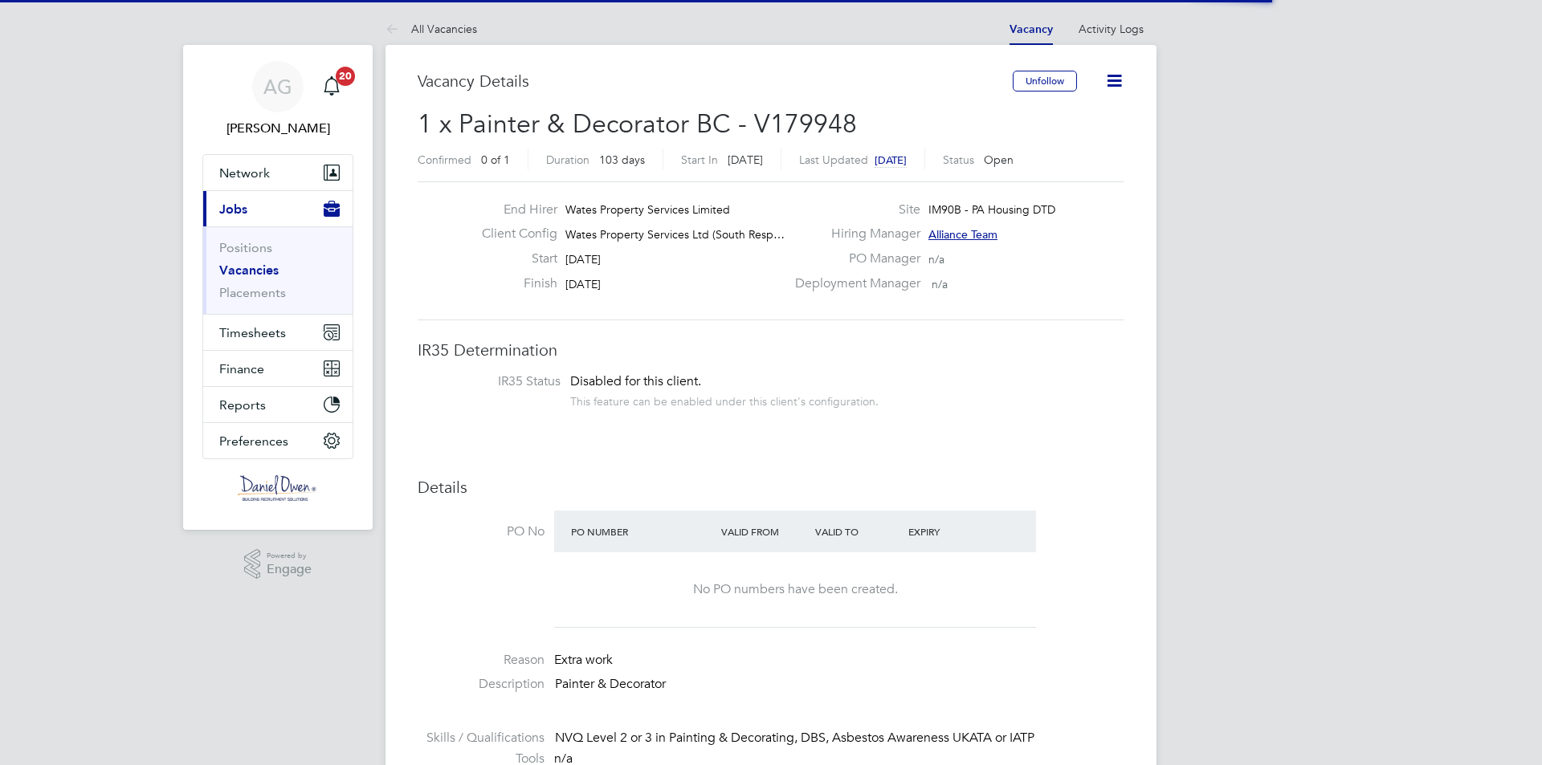 This screenshot has height=765, width=1542. I want to click on p: Painter & Decorator, so click(839, 684).